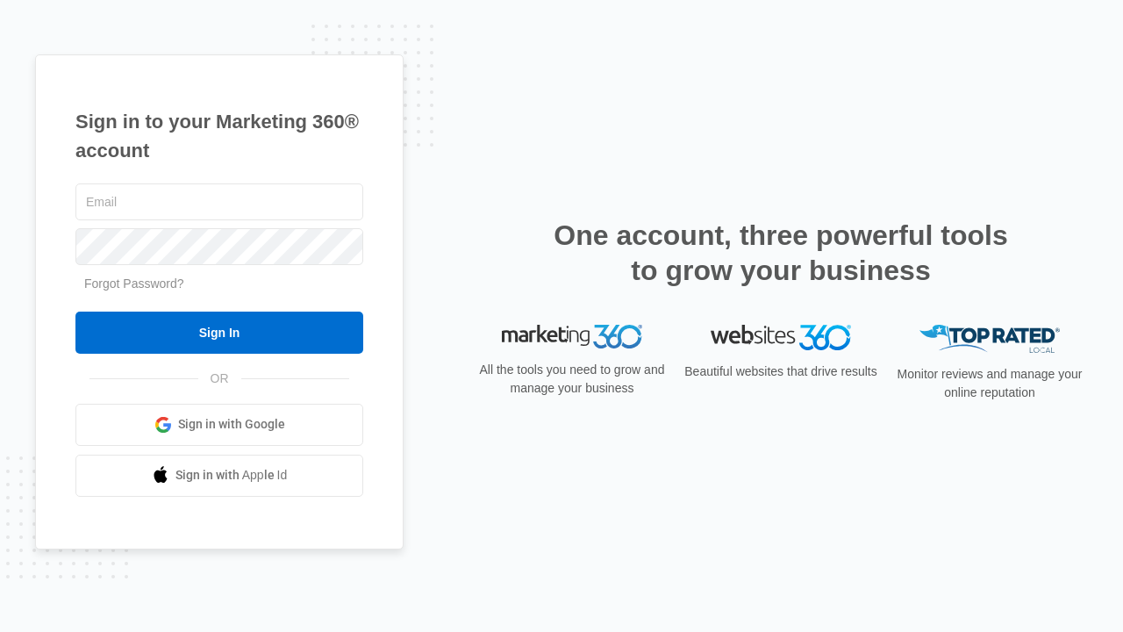  Describe the element at coordinates (232, 424) in the screenshot. I see `span: Sign in with Google` at that location.